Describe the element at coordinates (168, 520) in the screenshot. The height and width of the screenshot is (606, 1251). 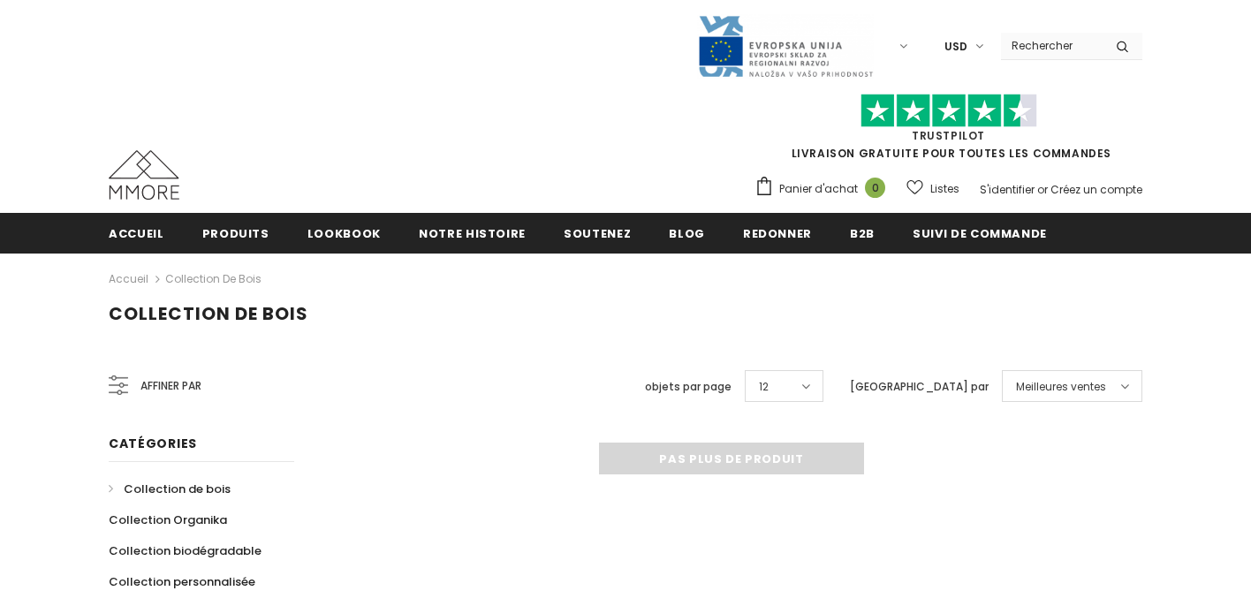
I see `span: Collection Organika` at that location.